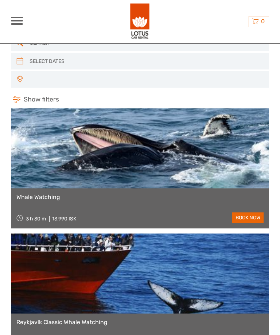 This screenshot has height=335, width=280. What do you see at coordinates (41, 100) in the screenshot?
I see `span: Show filters` at bounding box center [41, 100].